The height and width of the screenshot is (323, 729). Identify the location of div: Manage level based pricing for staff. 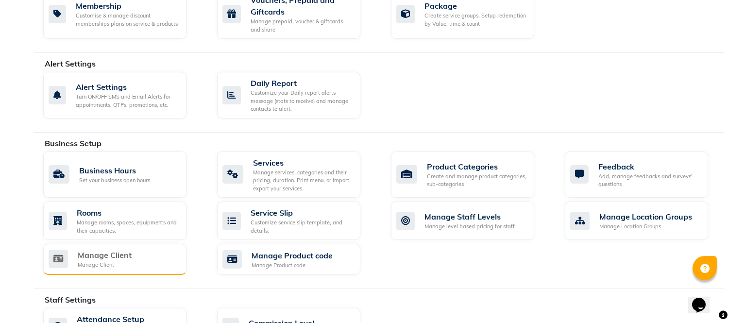
(470, 226).